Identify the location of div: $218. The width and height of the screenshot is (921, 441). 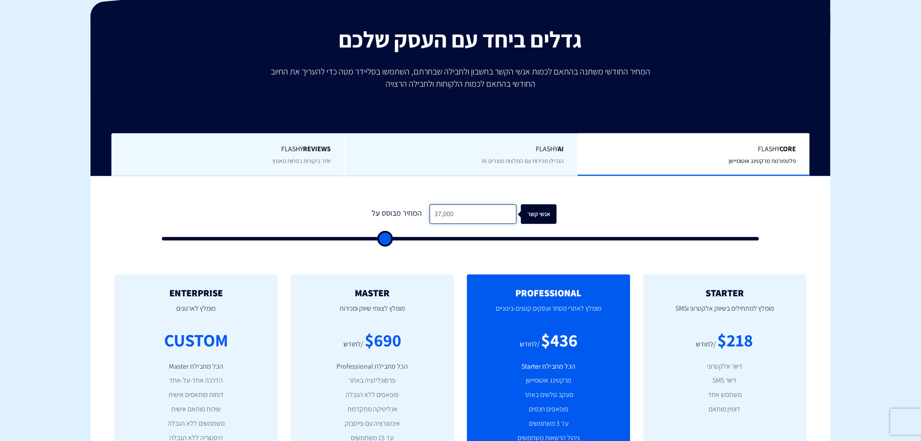
(736, 340).